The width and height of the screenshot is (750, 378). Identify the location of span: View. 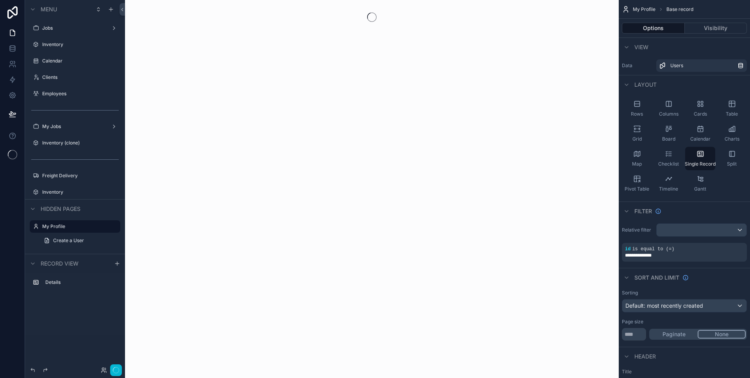
(641, 47).